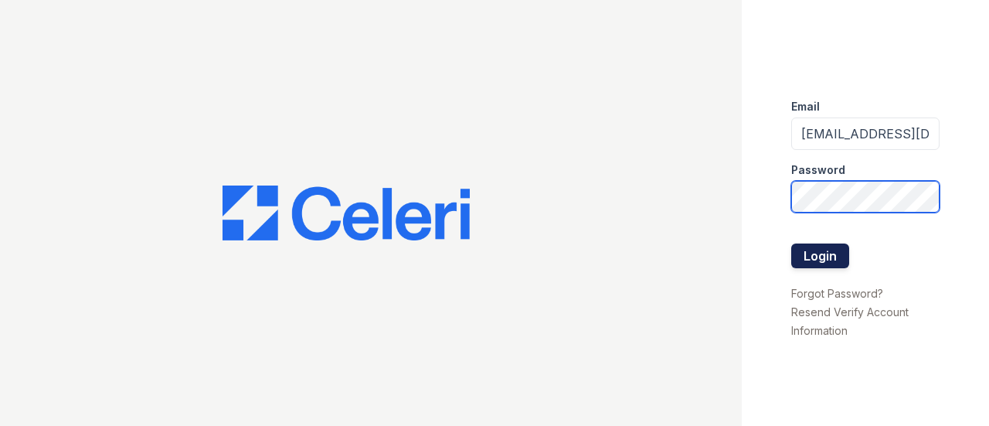  Describe the element at coordinates (818, 170) in the screenshot. I see `label: Password` at that location.